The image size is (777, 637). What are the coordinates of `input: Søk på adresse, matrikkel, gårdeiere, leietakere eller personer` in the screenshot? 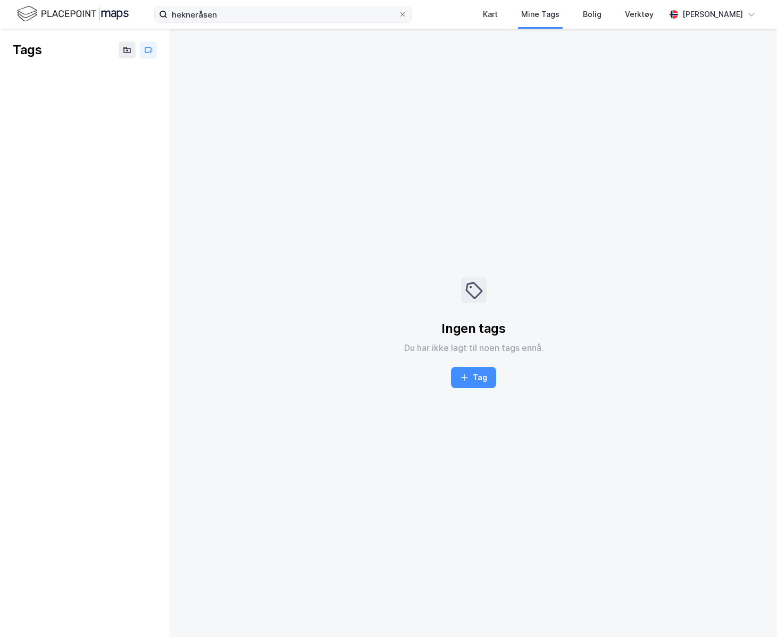 It's located at (283, 14).